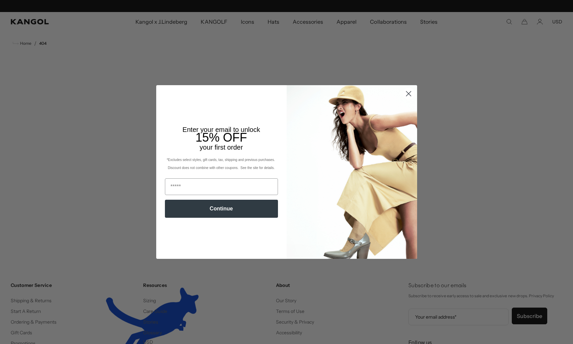 Image resolution: width=573 pixels, height=344 pixels. Describe the element at coordinates (221, 187) in the screenshot. I see `input: Email` at that location.